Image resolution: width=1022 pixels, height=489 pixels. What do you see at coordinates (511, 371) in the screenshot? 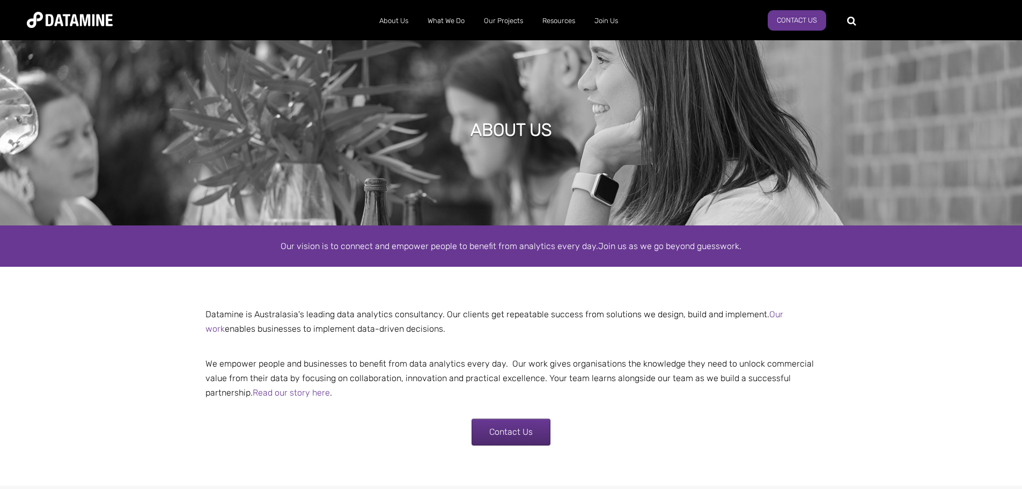
I see `p: We empower people and businesses to benefit from data analytics every day. Our work gives organis...` at bounding box center [511, 371].